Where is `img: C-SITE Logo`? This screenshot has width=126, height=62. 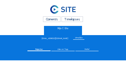
img: C-SITE Logo is located at coordinates (63, 10).